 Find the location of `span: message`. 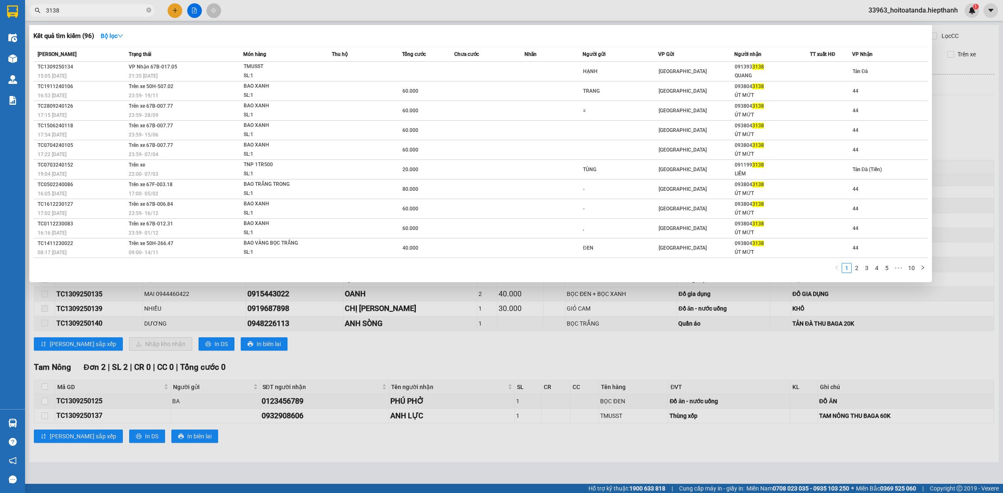

span: message is located at coordinates (13, 480).